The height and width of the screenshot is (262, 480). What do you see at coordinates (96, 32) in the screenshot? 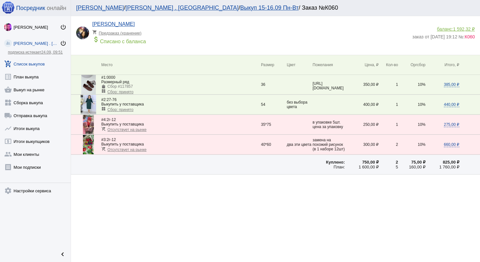
I see `mat-icon: shopping_cart` at bounding box center [96, 32].